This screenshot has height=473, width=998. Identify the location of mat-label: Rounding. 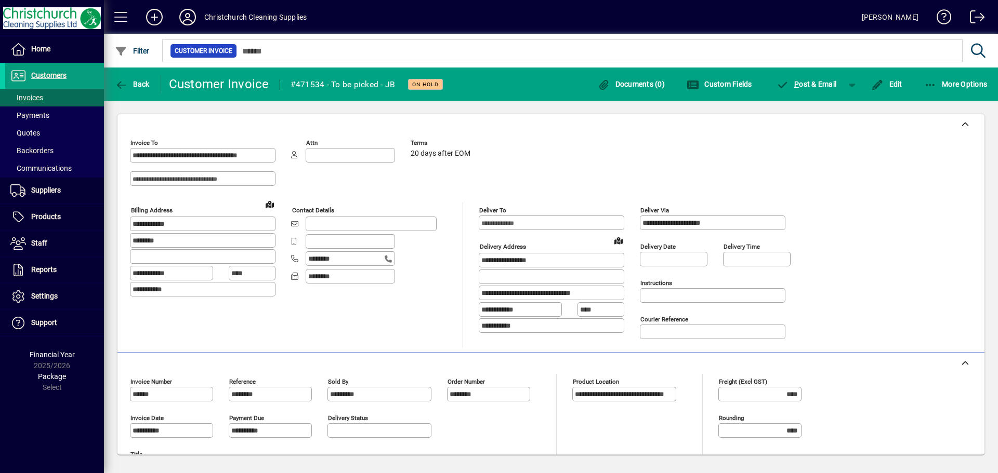
(731, 418).